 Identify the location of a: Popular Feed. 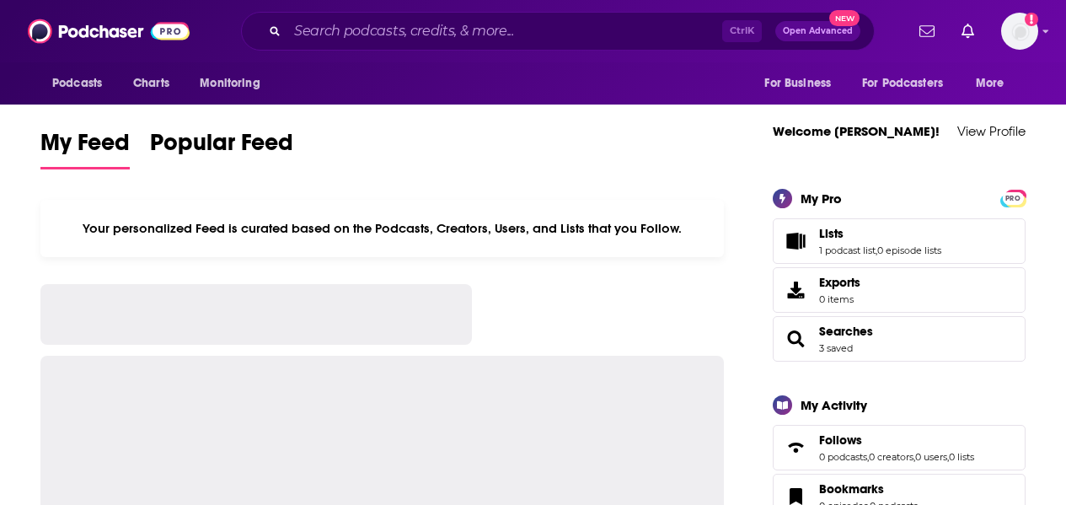
(222, 148).